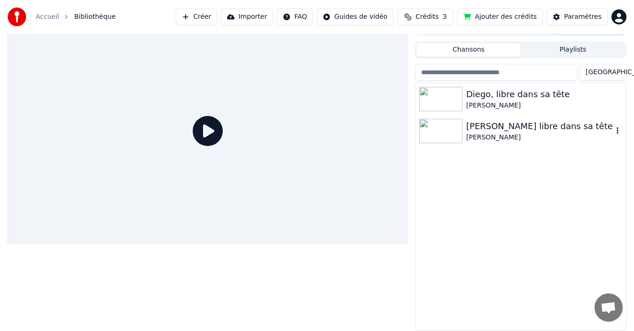 The image size is (634, 331). What do you see at coordinates (17, 17) in the screenshot?
I see `img: youka` at bounding box center [17, 17].